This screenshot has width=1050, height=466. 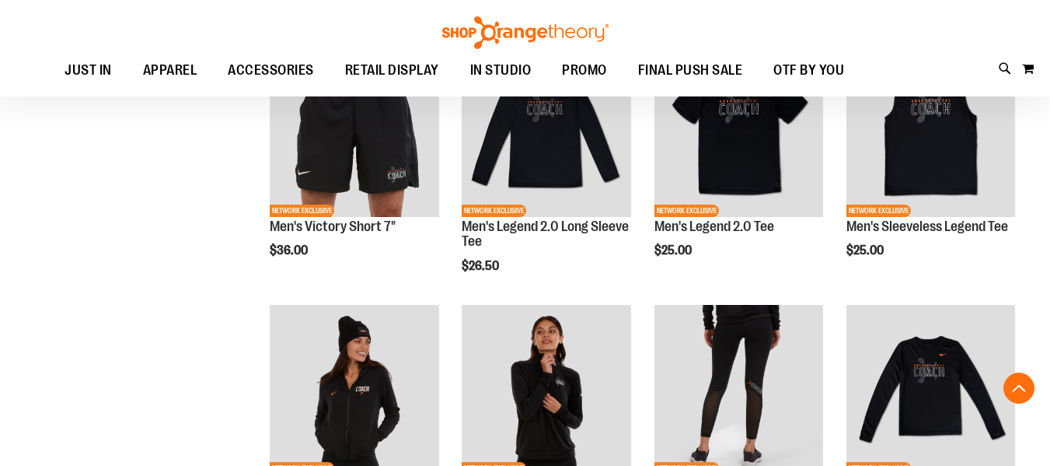 What do you see at coordinates (546, 133) in the screenshot?
I see `a: OTF Mens Coach FA23 Legend 2.0 LS Tee - Black primary imageNETWORK EXCLUSIVE` at bounding box center [546, 133].